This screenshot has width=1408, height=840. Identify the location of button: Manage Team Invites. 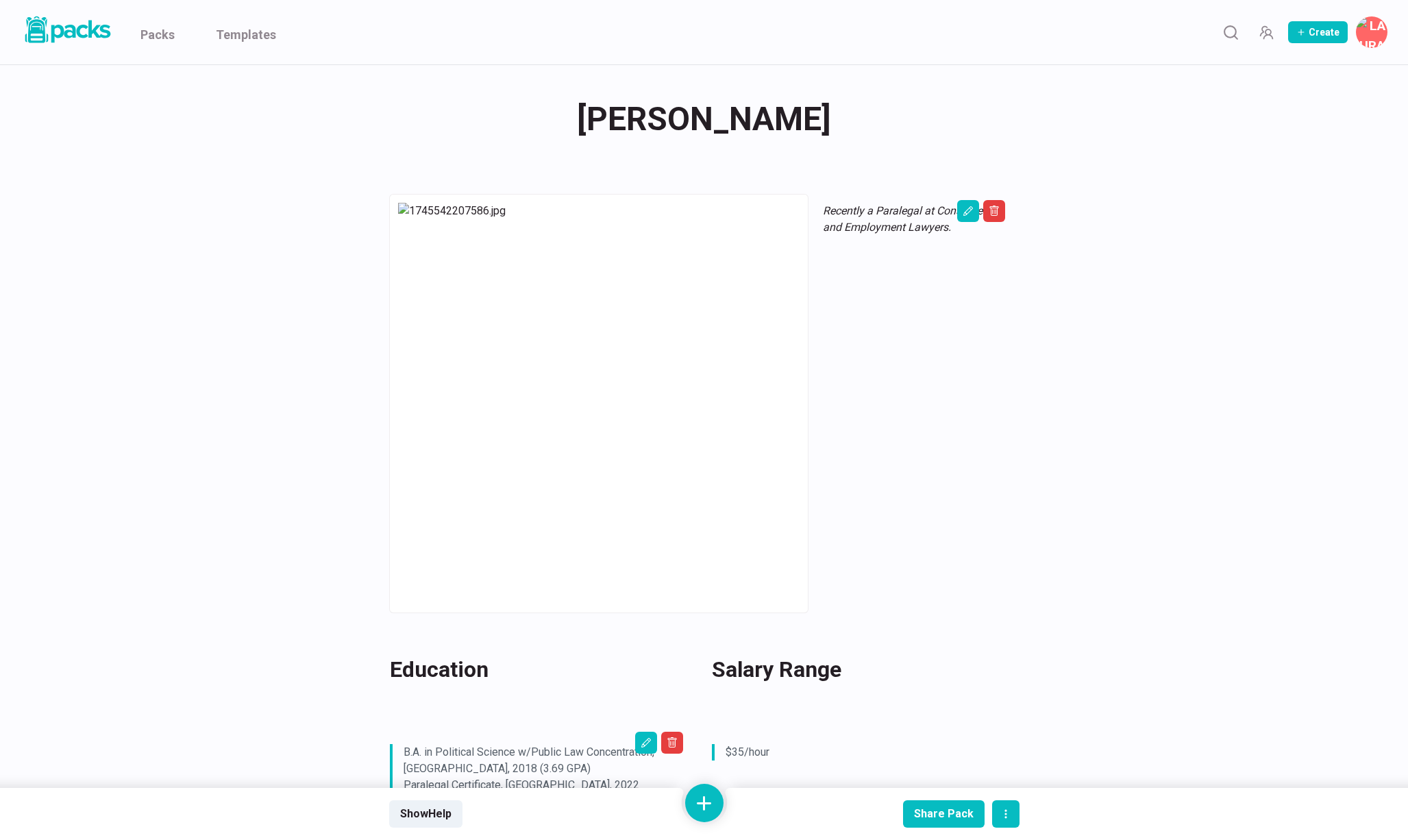
(1266, 32).